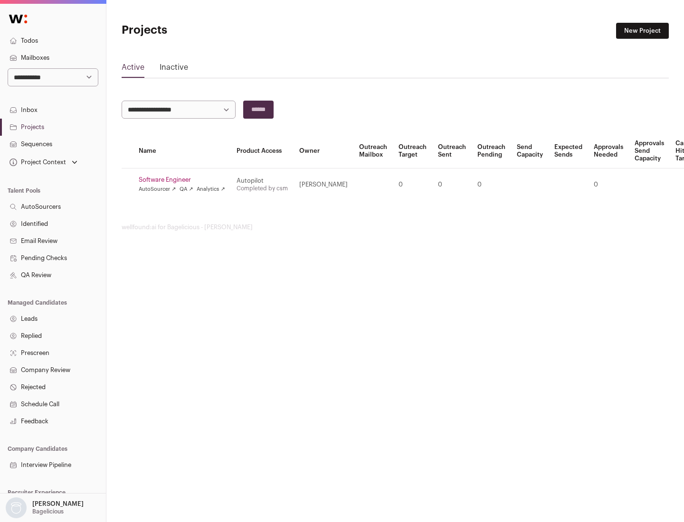  I want to click on th: Name, so click(182, 151).